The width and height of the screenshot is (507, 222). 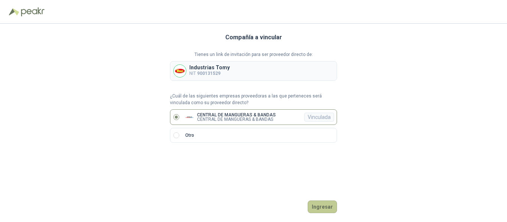 What do you see at coordinates (209, 68) in the screenshot?
I see `p: Industrias Tomy` at bounding box center [209, 68].